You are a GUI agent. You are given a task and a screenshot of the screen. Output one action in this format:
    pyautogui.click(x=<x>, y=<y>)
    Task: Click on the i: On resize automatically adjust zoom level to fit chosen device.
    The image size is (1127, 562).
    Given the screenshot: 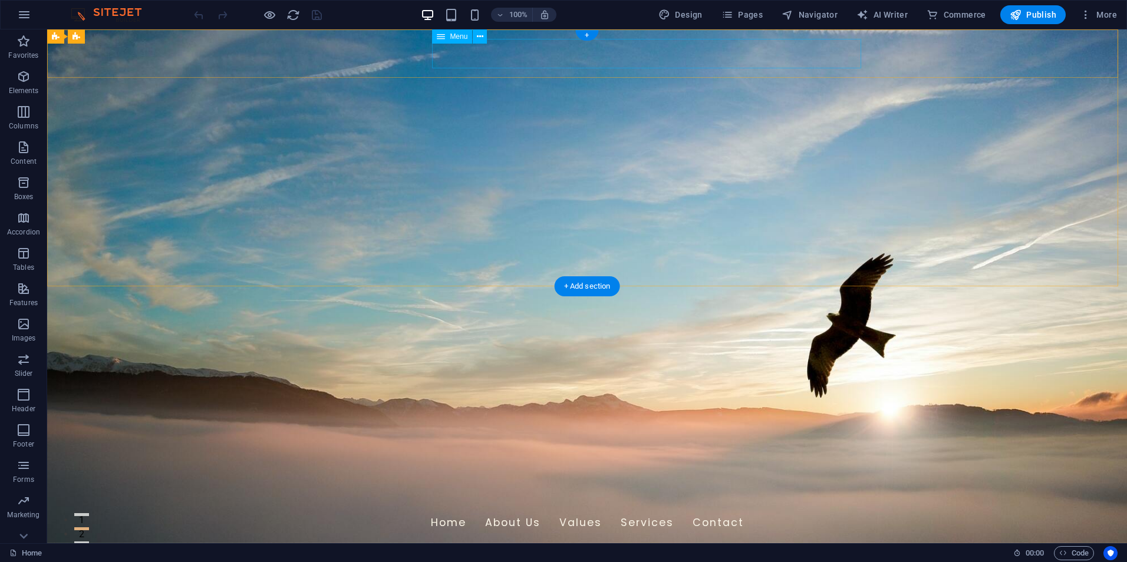 What is the action you would take?
    pyautogui.click(x=544, y=15)
    